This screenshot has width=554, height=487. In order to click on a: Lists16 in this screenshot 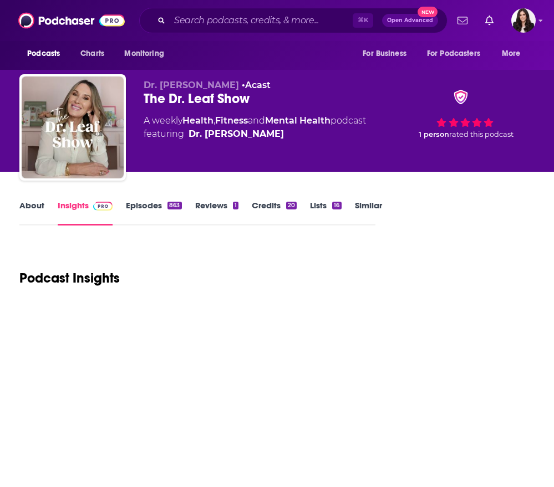, I will do `click(325, 213)`.